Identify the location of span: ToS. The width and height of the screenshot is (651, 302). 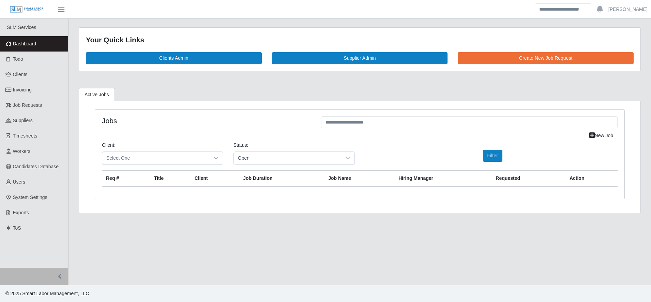
(17, 228).